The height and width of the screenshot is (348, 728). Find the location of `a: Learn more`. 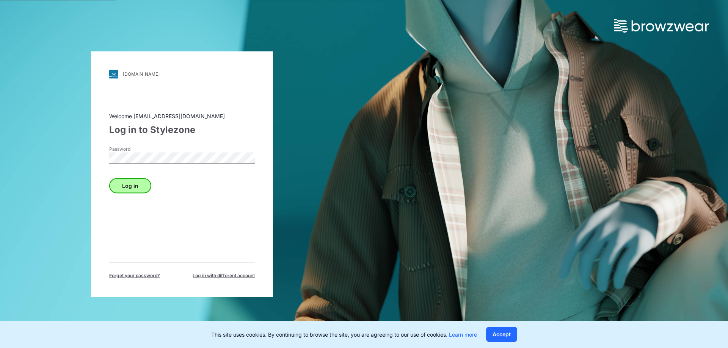

a: Learn more is located at coordinates (463, 335).